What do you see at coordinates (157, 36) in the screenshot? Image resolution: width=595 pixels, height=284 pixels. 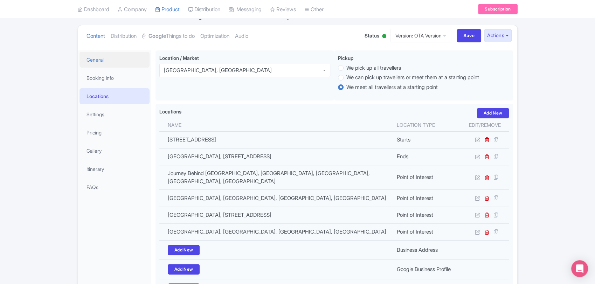 I see `strong: Google` at bounding box center [157, 36].